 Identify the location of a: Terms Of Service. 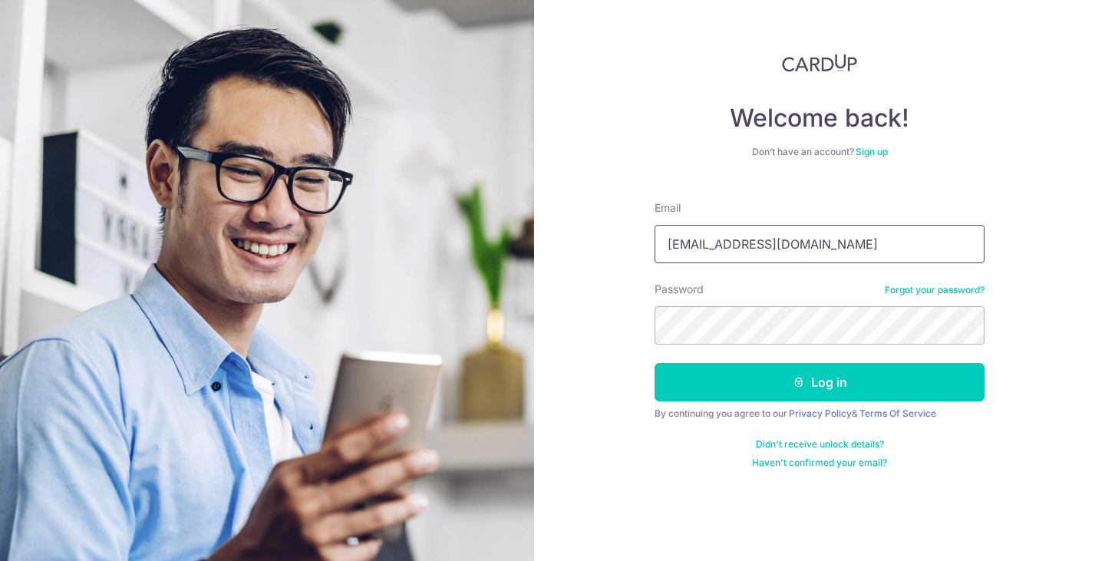
(898, 413).